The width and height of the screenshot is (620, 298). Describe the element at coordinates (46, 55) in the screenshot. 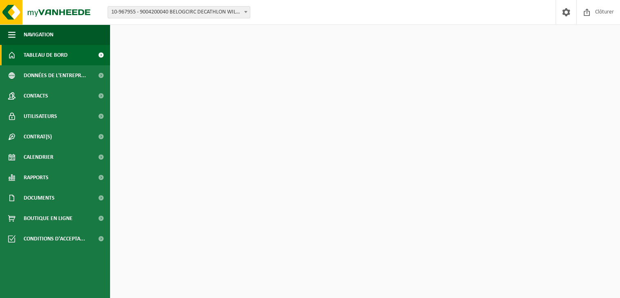

I see `span: Tableau de bord` at that location.